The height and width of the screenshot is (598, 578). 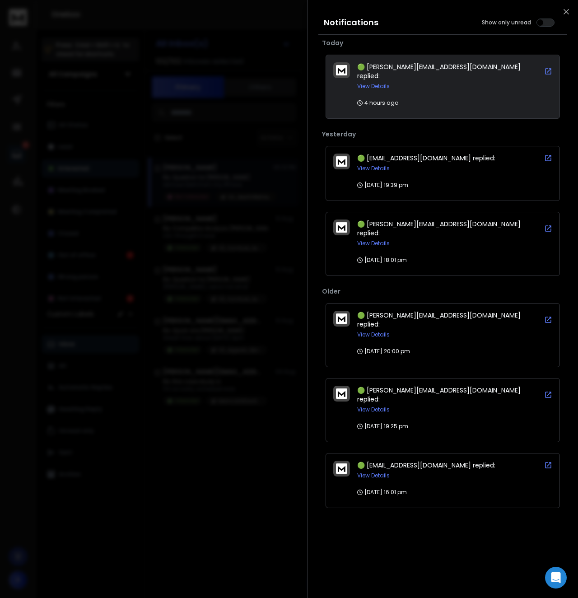 I want to click on p: Today, so click(x=442, y=43).